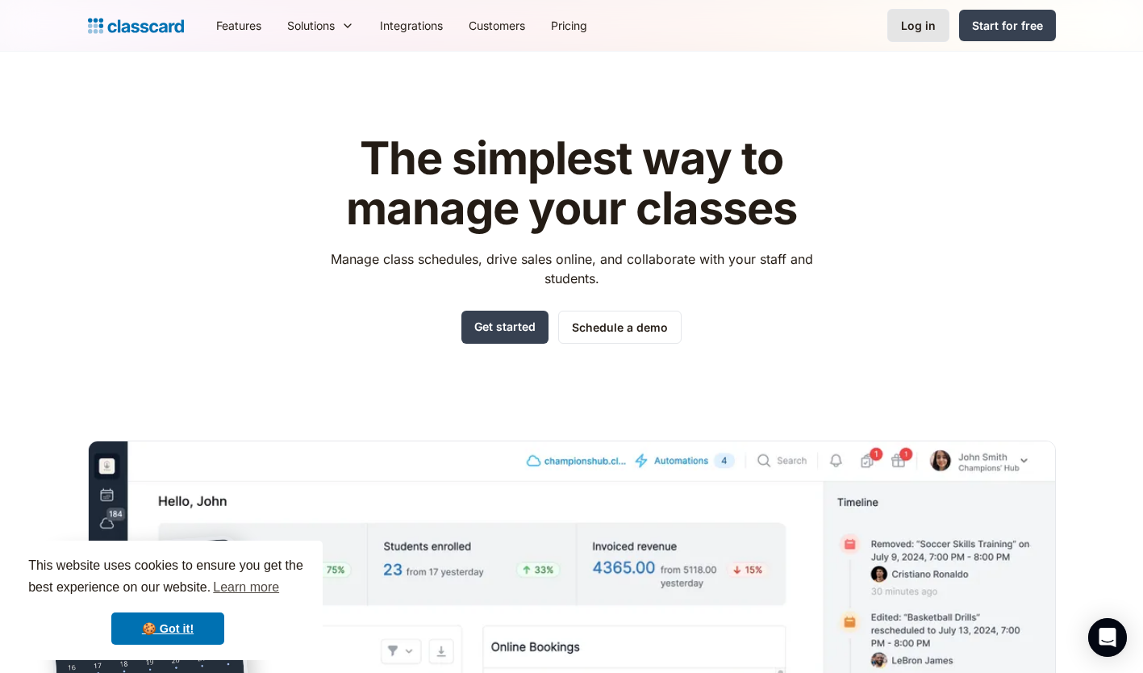  Describe the element at coordinates (1007, 25) in the screenshot. I see `a: Start for free` at that location.